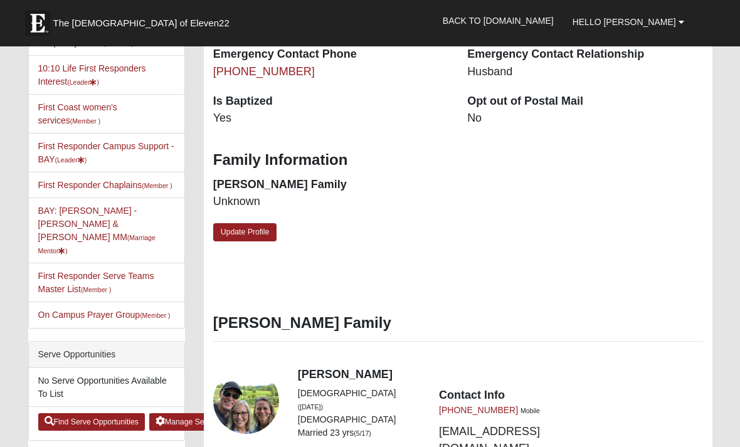 This screenshot has height=447, width=740. Describe the element at coordinates (530, 411) in the screenshot. I see `small: Mobile` at that location.